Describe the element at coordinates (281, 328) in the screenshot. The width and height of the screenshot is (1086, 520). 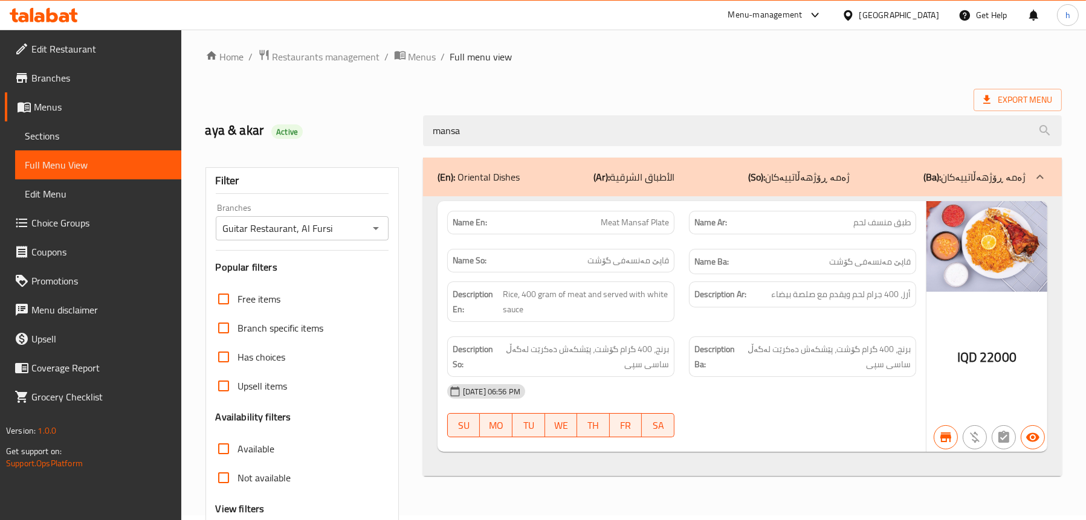
I see `span: Branch specific items` at that location.